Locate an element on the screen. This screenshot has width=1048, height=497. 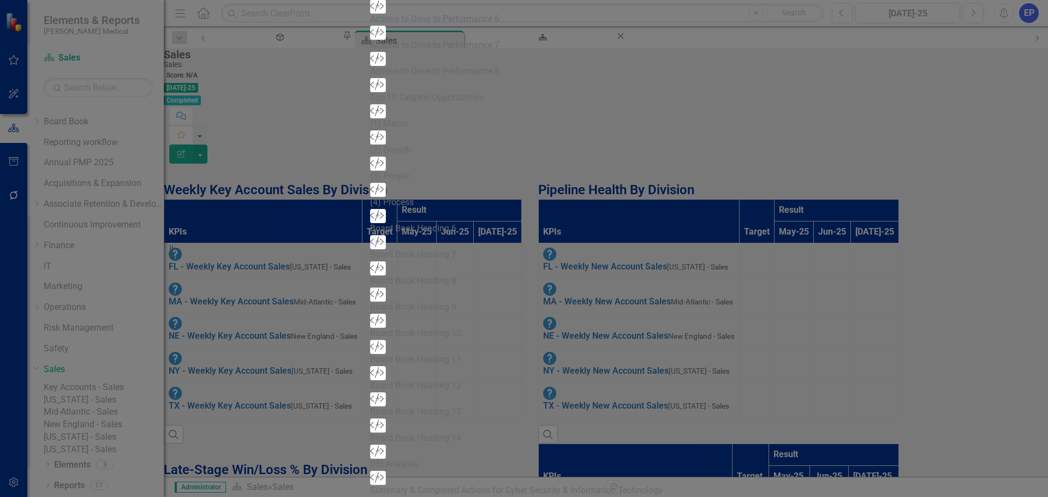
div: (1) Macro is located at coordinates (524, 124).